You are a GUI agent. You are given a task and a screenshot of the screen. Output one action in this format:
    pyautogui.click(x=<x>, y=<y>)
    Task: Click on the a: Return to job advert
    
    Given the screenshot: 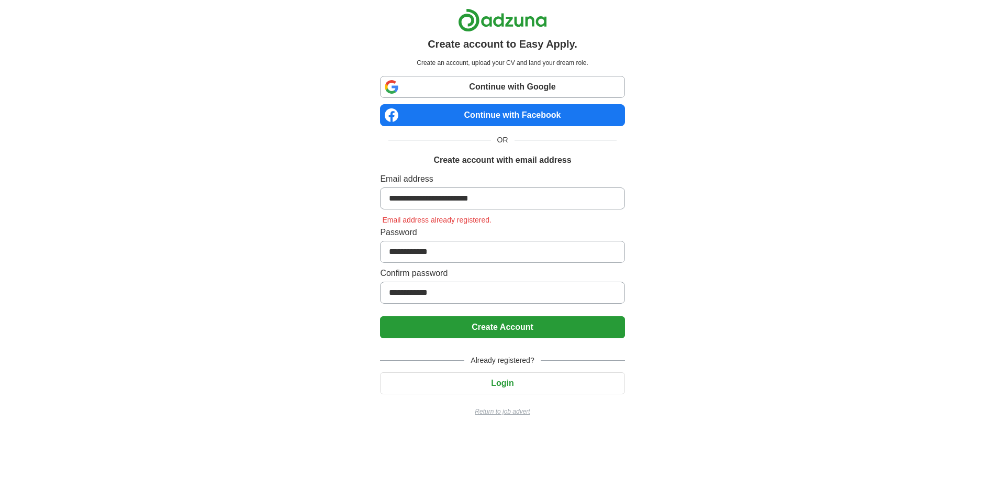 What is the action you would take?
    pyautogui.click(x=502, y=411)
    